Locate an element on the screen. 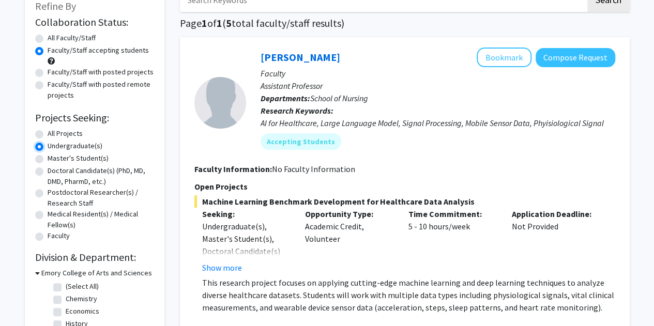 Image resolution: width=654 pixels, height=326 pixels. label: Medical Resident(s) / Medical Fellow(s) is located at coordinates (101, 220).